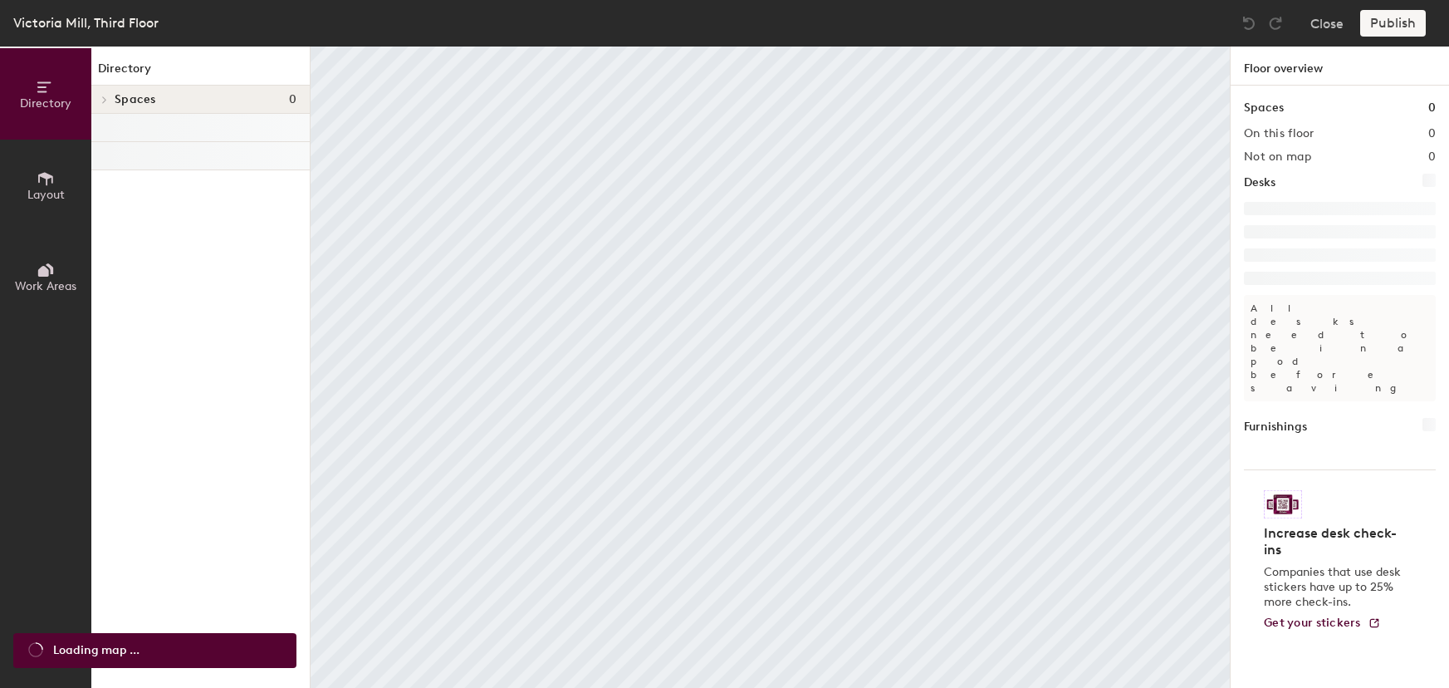 This screenshot has height=688, width=1449. What do you see at coordinates (1340, 66) in the screenshot?
I see `h1: Floor overview` at bounding box center [1340, 66].